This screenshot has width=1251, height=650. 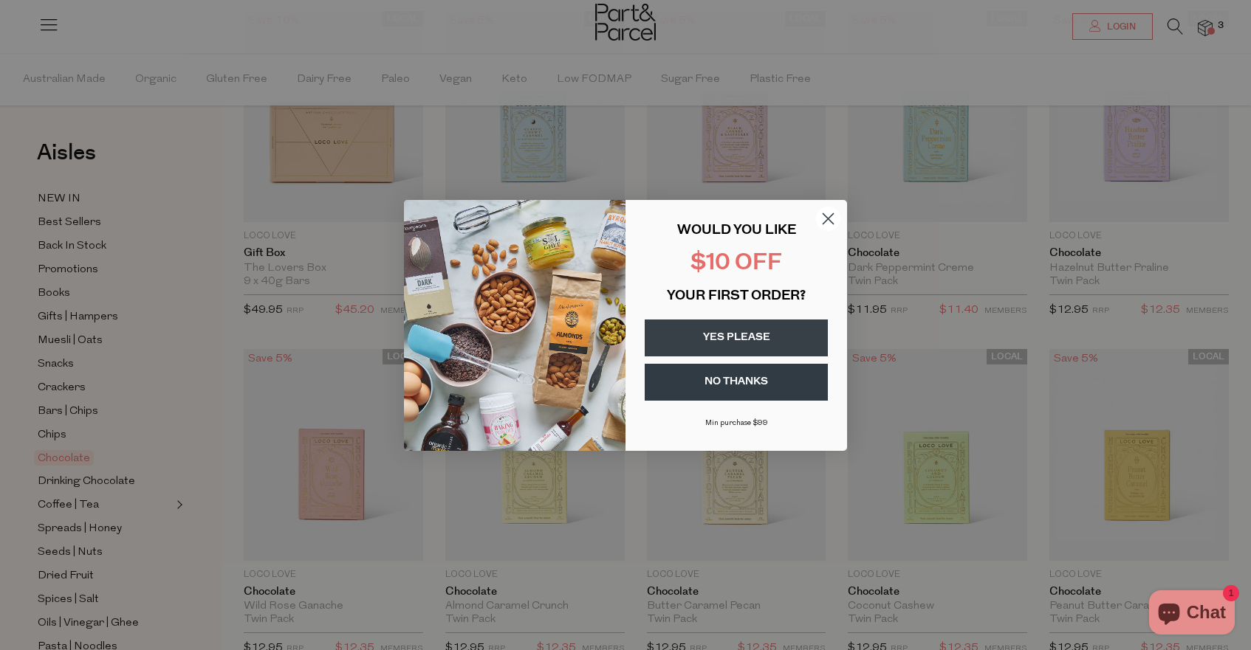 I want to click on button: NO THANKS, so click(x=736, y=382).